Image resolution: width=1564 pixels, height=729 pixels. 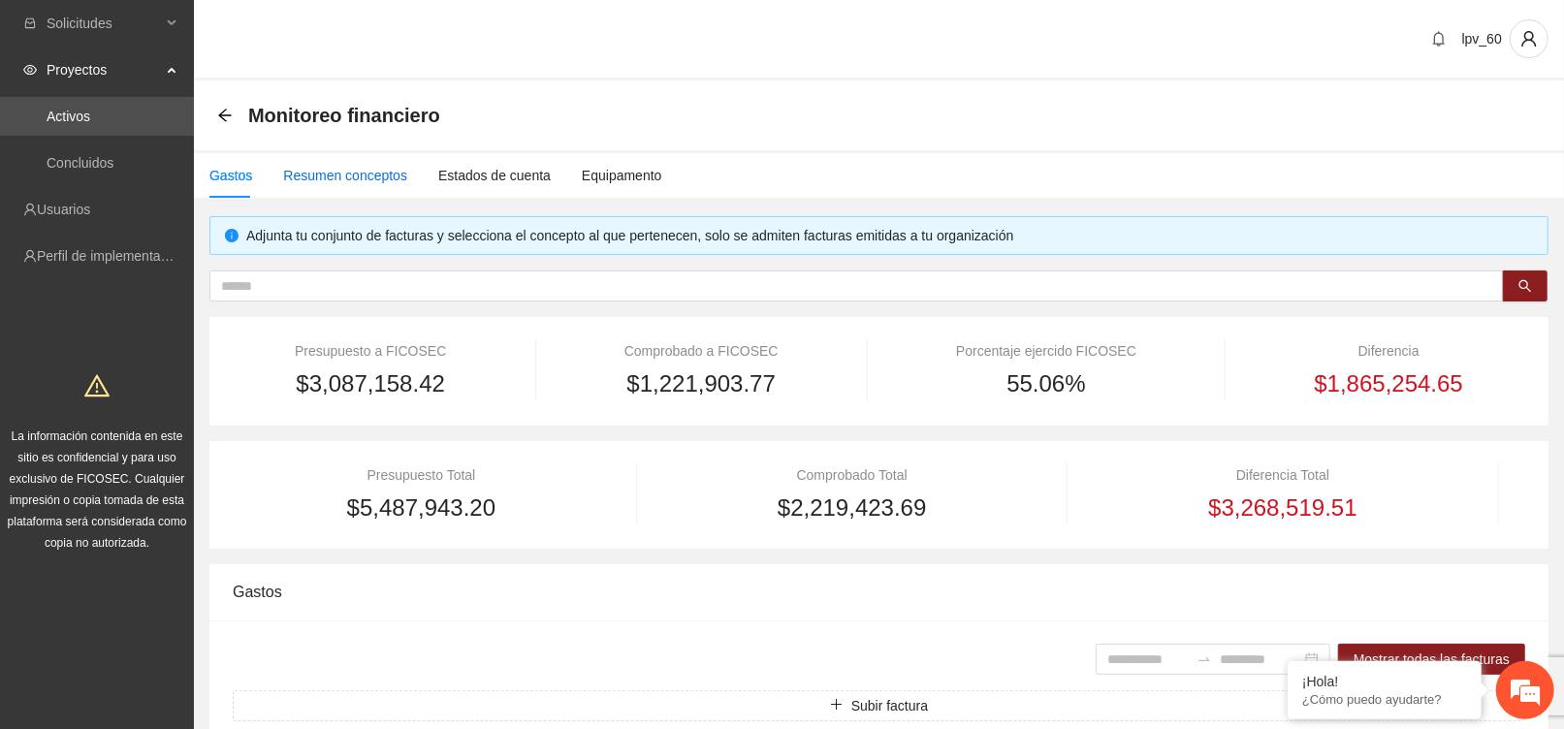 I want to click on div: Adjunta tu conjunto de facturas y selecciona el concepto al que pertenecen, solo se admiten factu..., so click(x=889, y=236).